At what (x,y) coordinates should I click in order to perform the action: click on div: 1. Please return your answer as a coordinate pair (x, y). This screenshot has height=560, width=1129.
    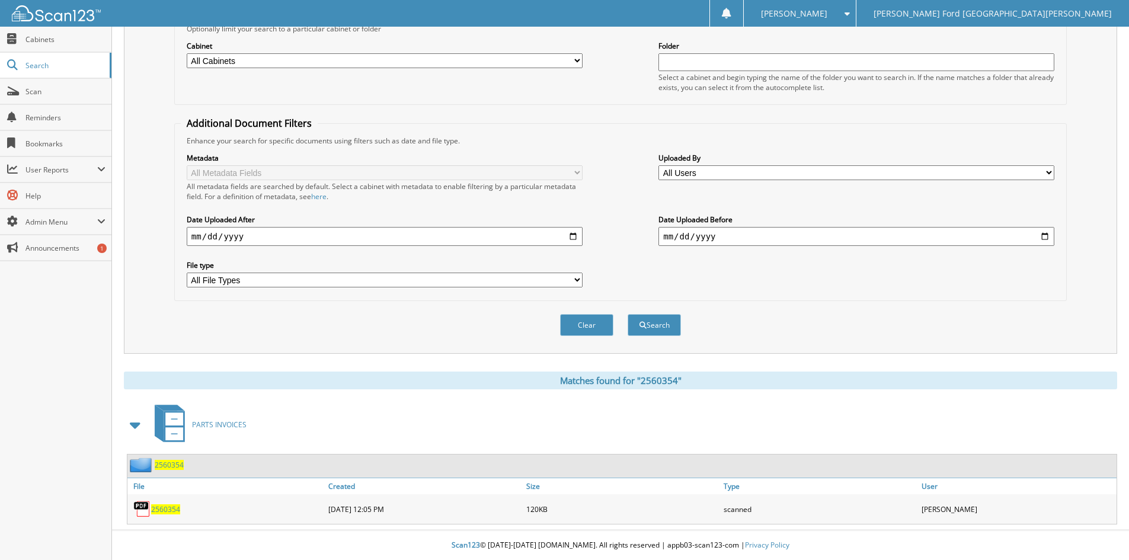
    Looking at the image, I should click on (102, 248).